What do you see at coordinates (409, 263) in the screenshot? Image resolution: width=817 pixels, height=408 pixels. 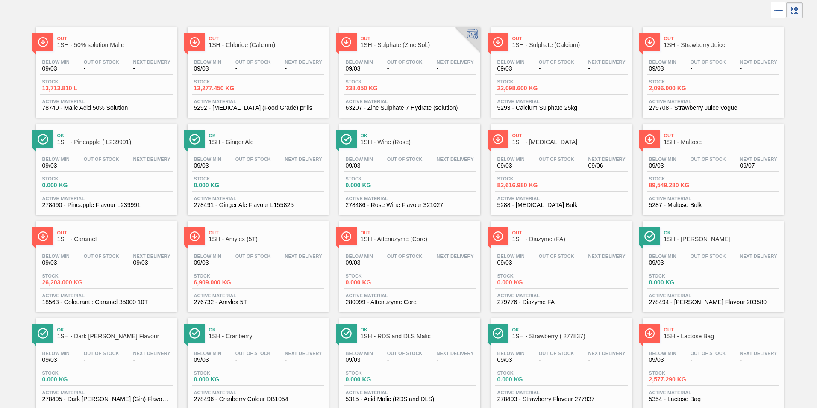 I see `a: ÍconeOut1SH - Attenuzyme (Core)Below Min09/03Out Of Stock-Next Delivery-Stock0.000 KGActive Mater...` at bounding box center [409, 263].